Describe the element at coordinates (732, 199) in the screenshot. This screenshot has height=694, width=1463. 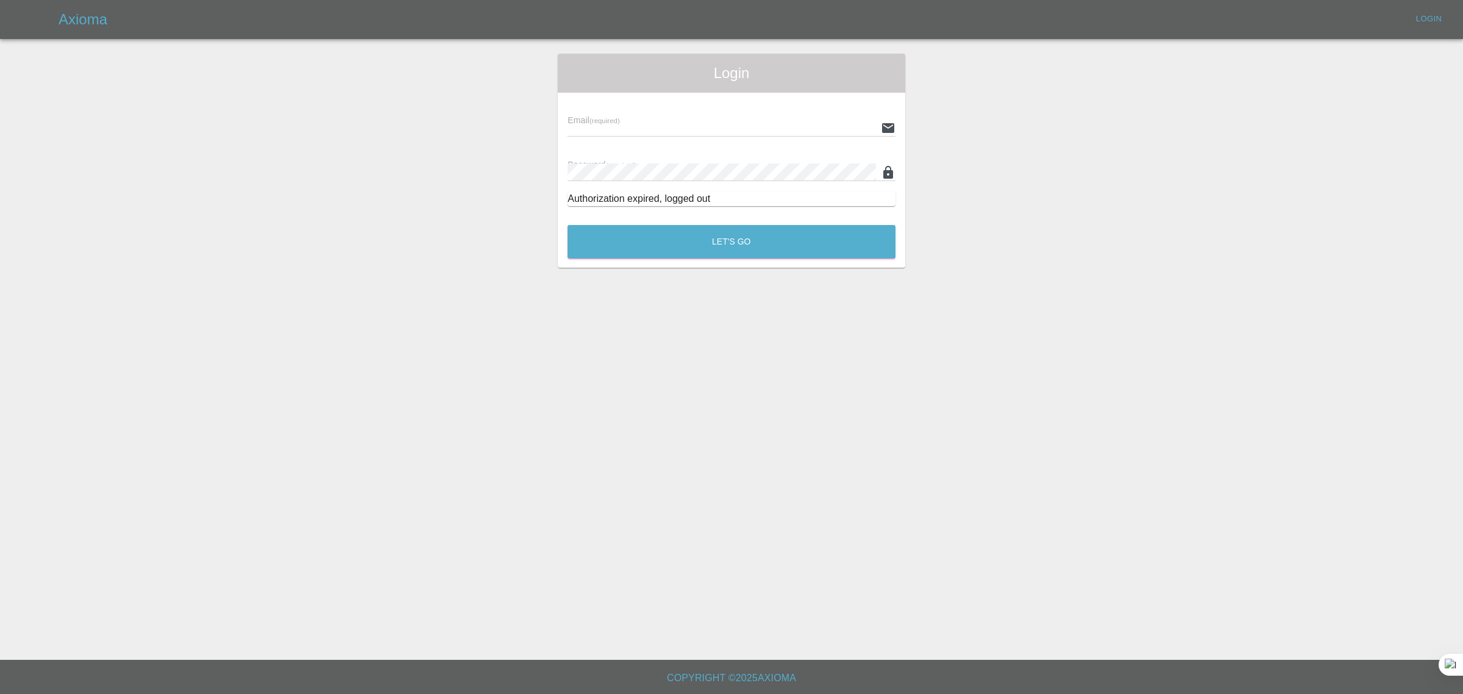
I see `div: Authorization expired, logged out` at that location.